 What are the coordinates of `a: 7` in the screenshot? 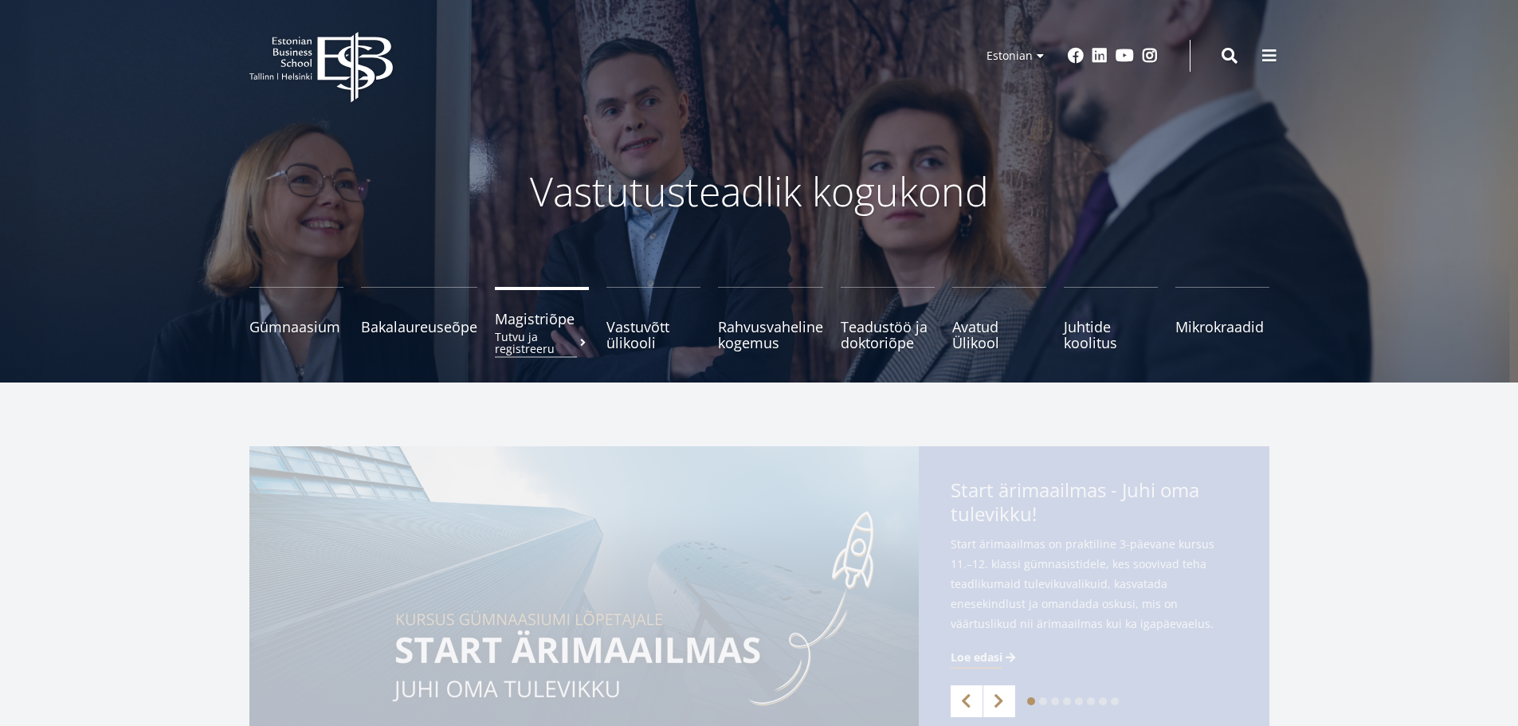 It's located at (1103, 701).